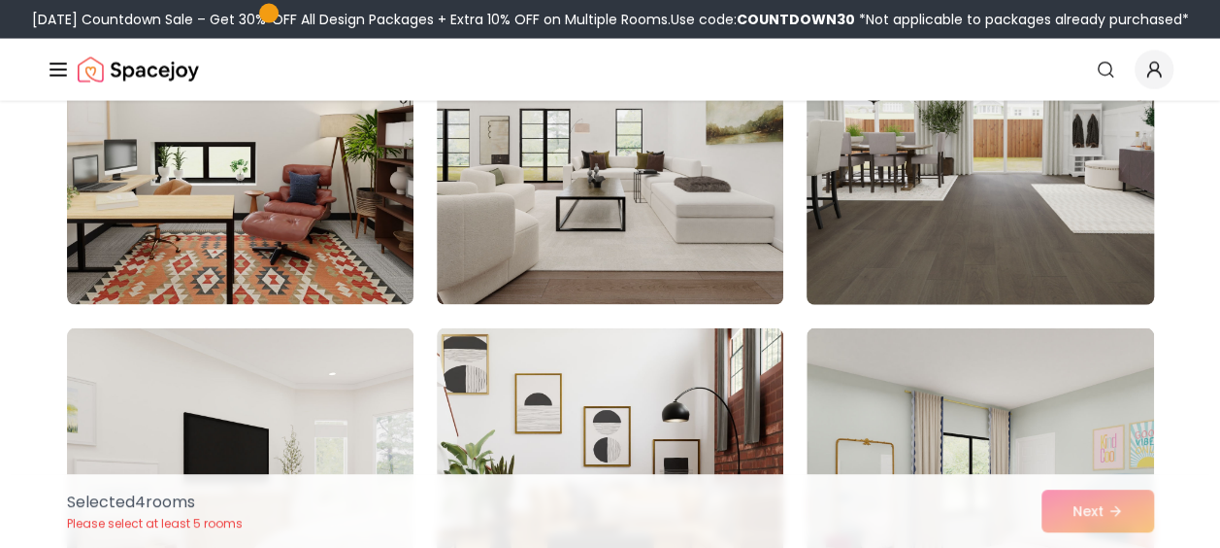  I want to click on a: Spacejoy, so click(138, 70).